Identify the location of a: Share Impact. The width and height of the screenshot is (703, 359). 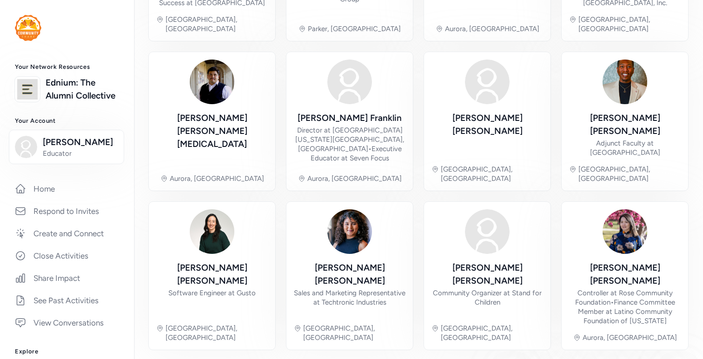
(67, 278).